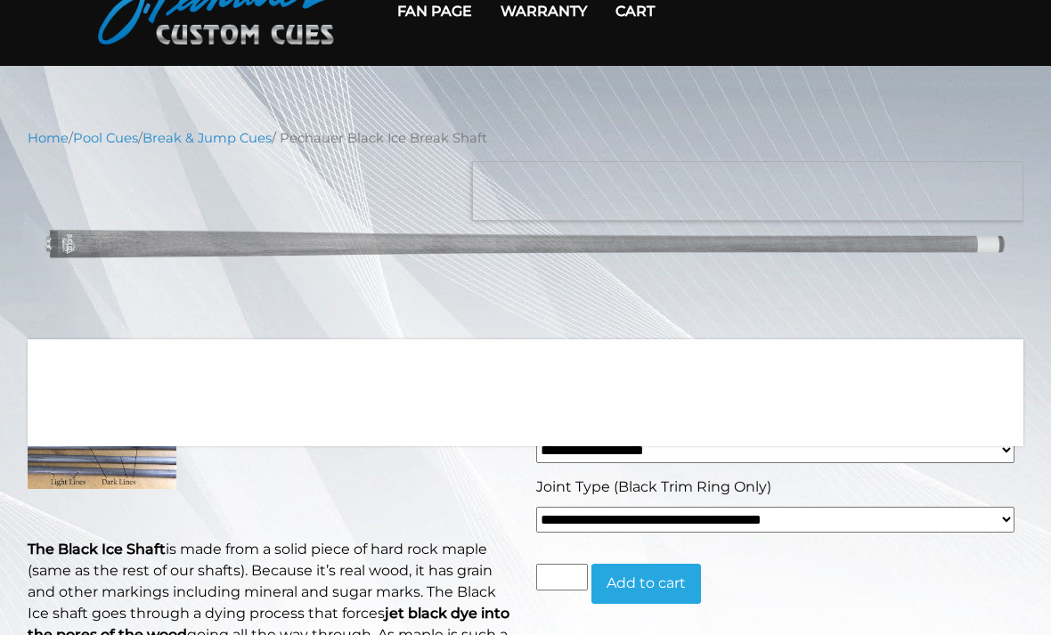 This screenshot has height=635, width=1051. I want to click on a: Break & Jump Cues, so click(207, 138).